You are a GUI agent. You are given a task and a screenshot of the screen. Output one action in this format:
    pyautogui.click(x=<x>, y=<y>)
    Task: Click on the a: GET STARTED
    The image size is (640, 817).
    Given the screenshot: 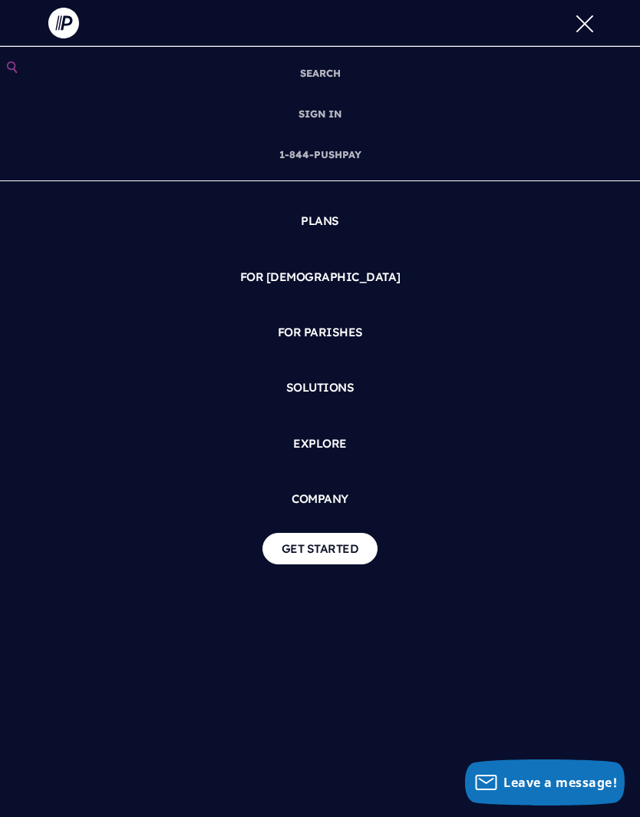 What is the action you would take?
    pyautogui.click(x=320, y=548)
    